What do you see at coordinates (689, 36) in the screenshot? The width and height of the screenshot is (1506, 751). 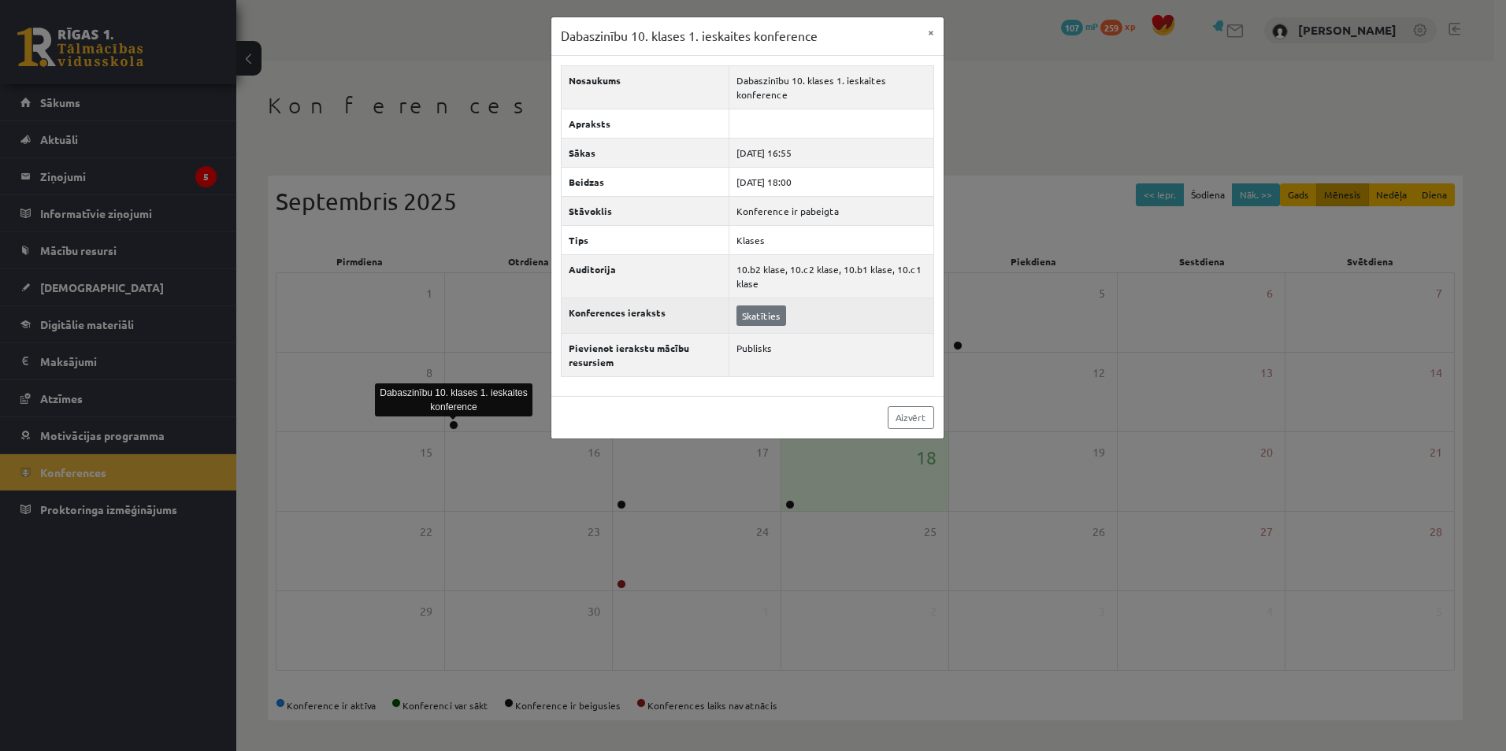 I see `h3: Dabaszinību 10. klases 1. ieskaites konference` at bounding box center [689, 36].